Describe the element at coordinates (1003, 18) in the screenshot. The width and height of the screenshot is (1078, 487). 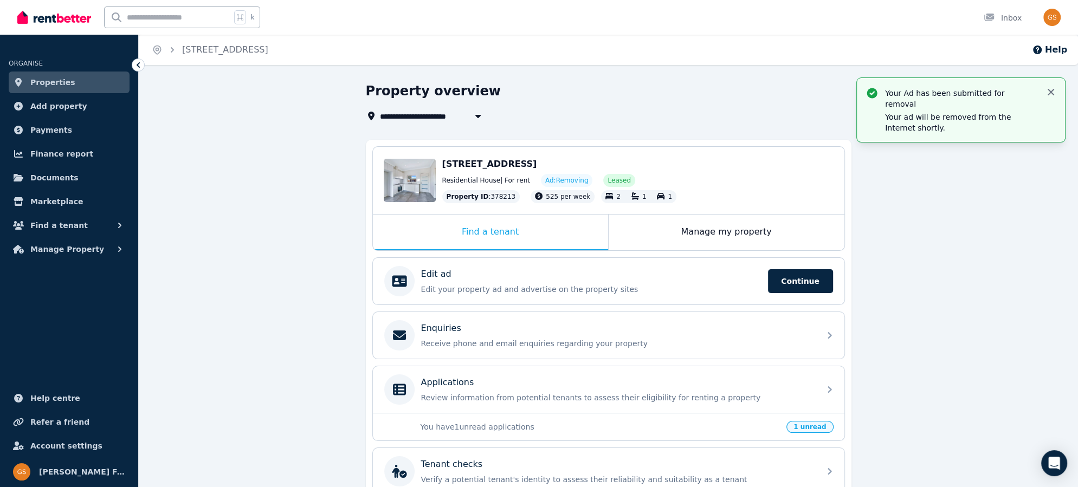
I see `div: Inbox` at that location.